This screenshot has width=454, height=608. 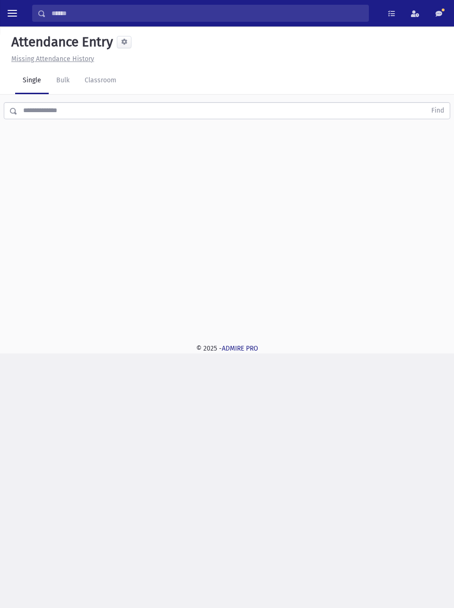 What do you see at coordinates (437, 111) in the screenshot?
I see `button: Find` at bounding box center [437, 111].